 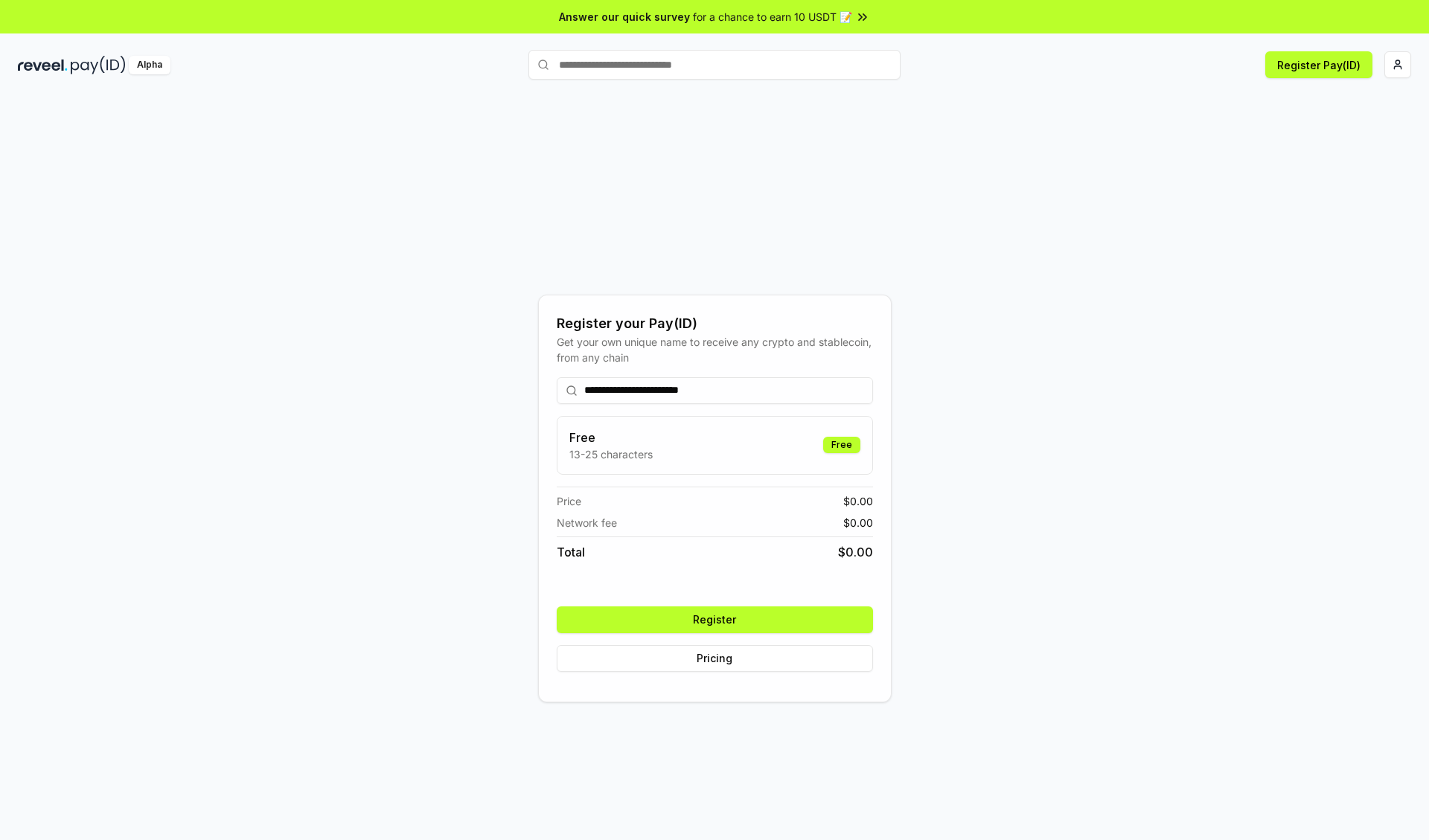 What do you see at coordinates (586, 522) in the screenshot?
I see `span: Network fee` at bounding box center [586, 522].